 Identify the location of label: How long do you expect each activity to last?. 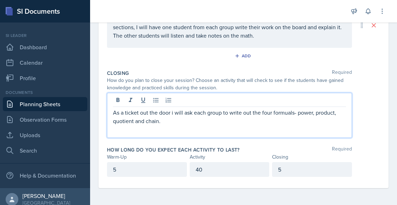
(173, 150).